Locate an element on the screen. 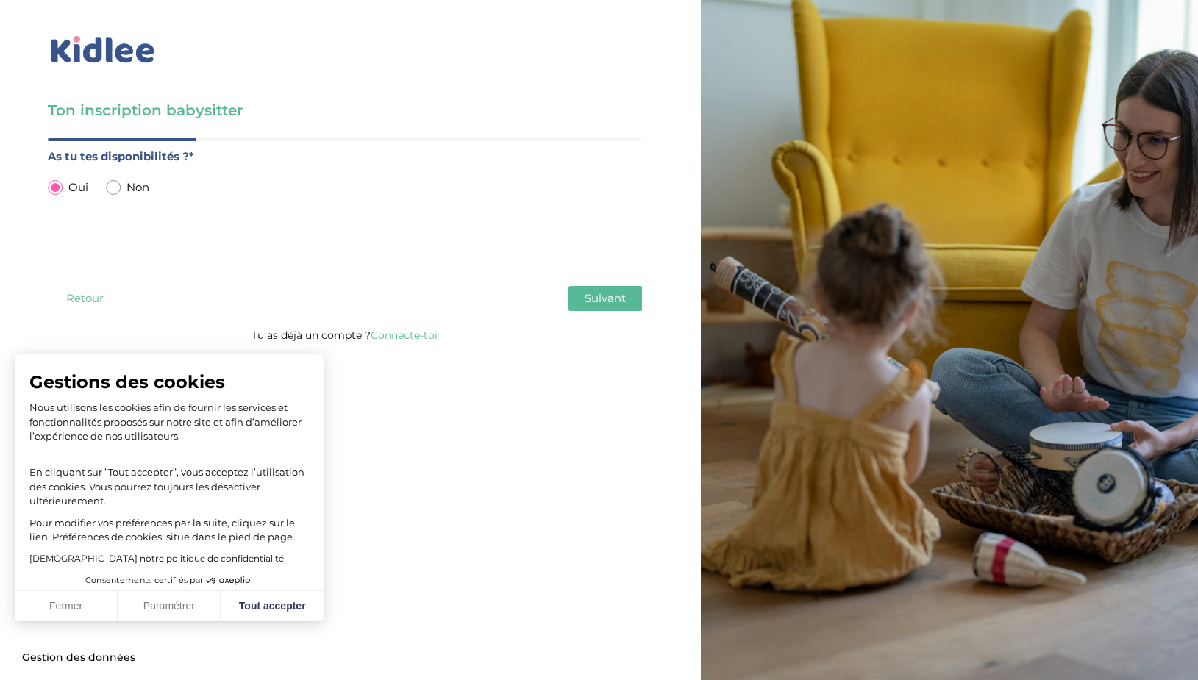 The width and height of the screenshot is (1198, 680). span: Oui is located at coordinates (78, 188).